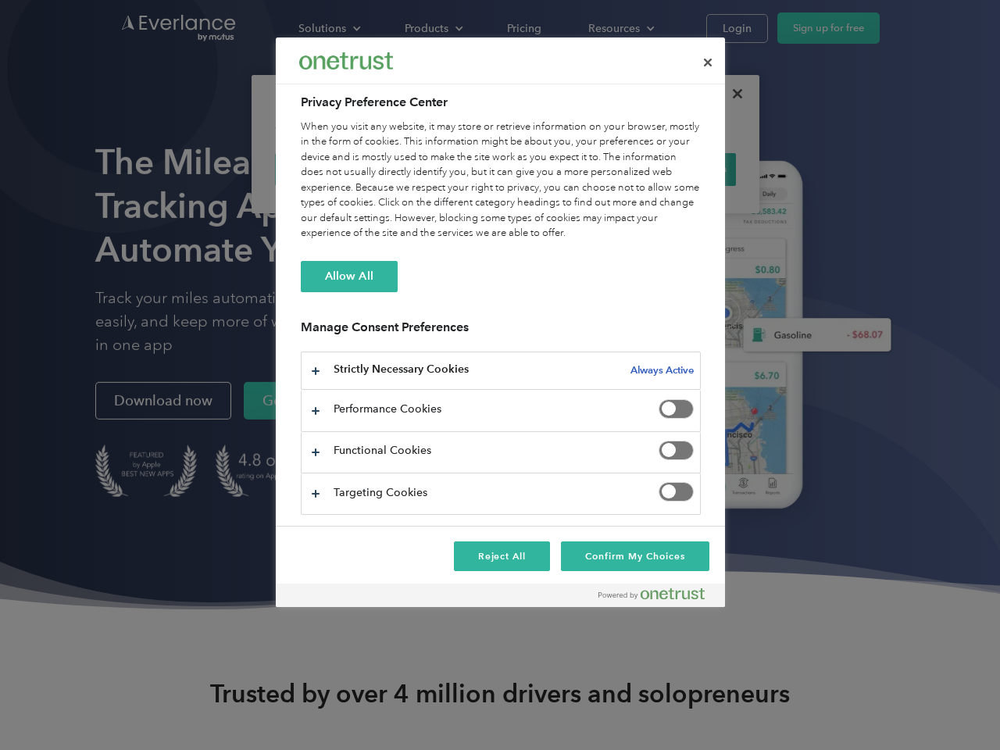 The height and width of the screenshot is (750, 1000). I want to click on h2: Privacy Preference Center, so click(501, 102).